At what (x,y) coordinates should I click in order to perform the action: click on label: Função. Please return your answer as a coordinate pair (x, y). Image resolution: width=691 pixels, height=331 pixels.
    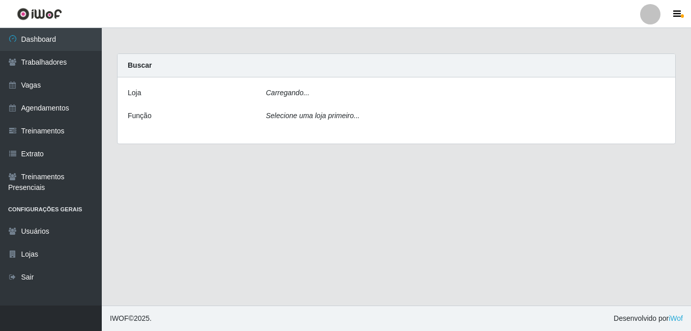
    Looking at the image, I should click on (139, 116).